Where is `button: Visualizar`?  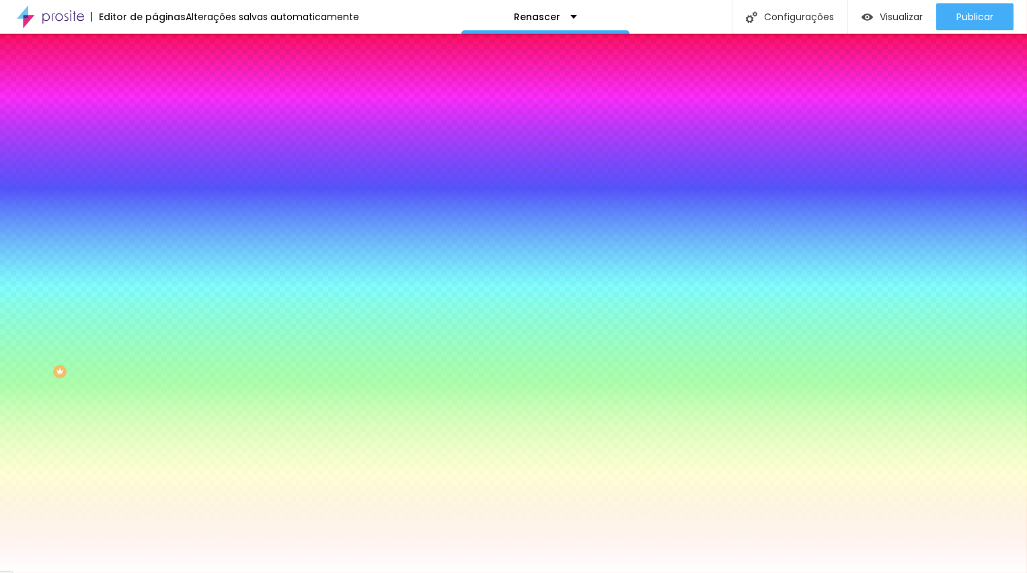
button: Visualizar is located at coordinates (892, 17).